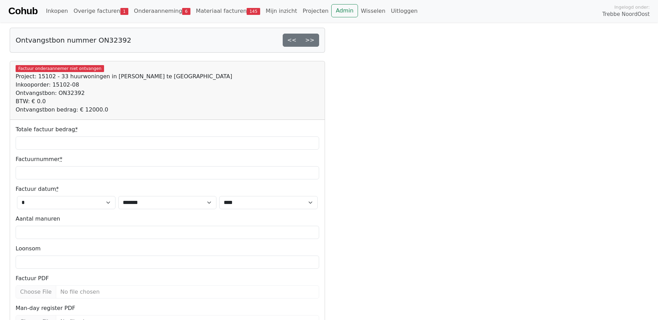 The height and width of the screenshot is (320, 658). What do you see at coordinates (344, 11) in the screenshot?
I see `a: Admin` at bounding box center [344, 11].